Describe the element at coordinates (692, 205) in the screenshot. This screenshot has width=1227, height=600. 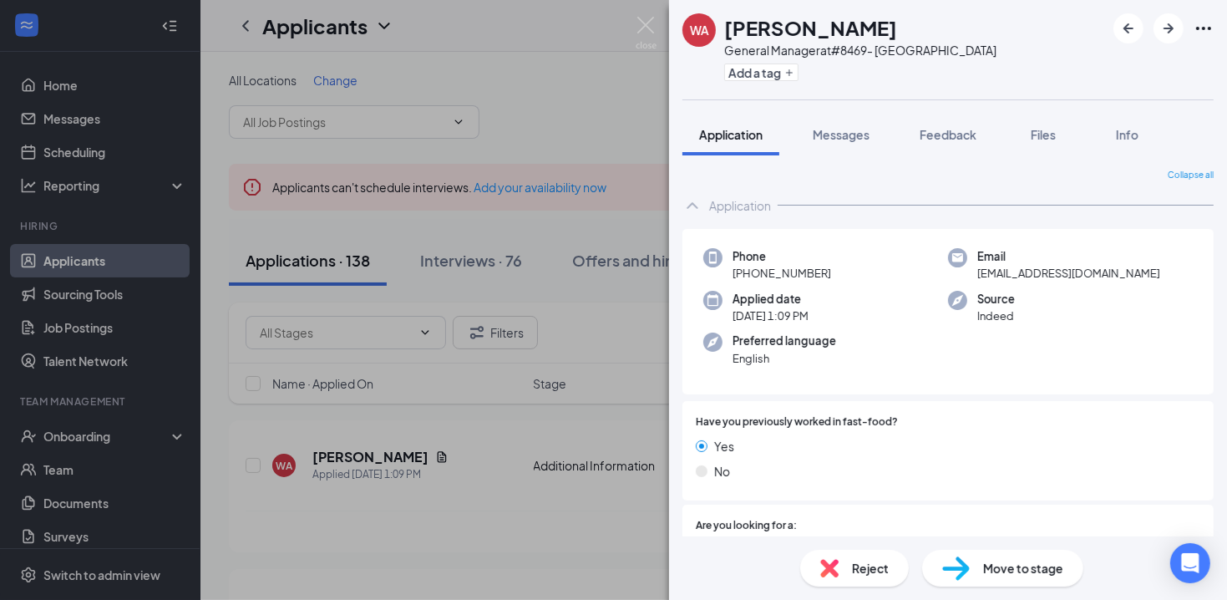
I see `svg: ChevronUp` at that location.